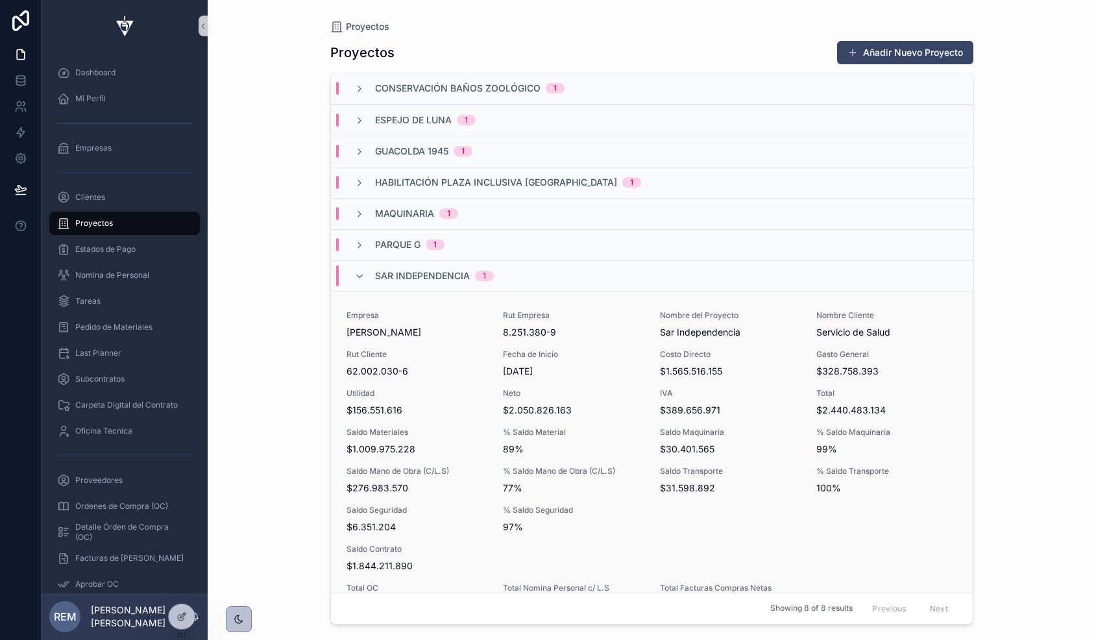 This screenshot has width=1096, height=640. I want to click on span: Last Planner, so click(98, 353).